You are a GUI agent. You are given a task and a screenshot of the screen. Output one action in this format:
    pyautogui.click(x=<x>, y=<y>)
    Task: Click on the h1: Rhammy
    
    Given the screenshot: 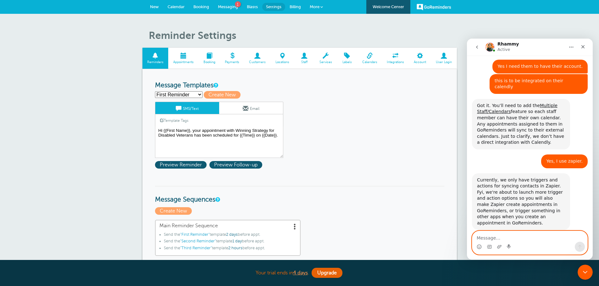 What is the action you would take?
    pyautogui.click(x=41, y=5)
    